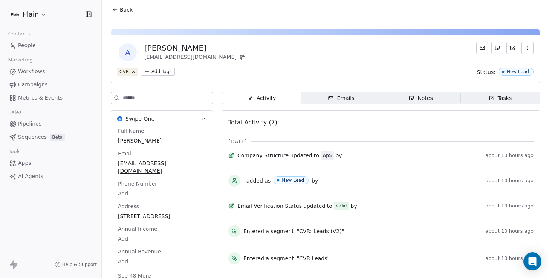 Image resolution: width=549 pixels, height=278 pixels. I want to click on span: Campaigns, so click(33, 84).